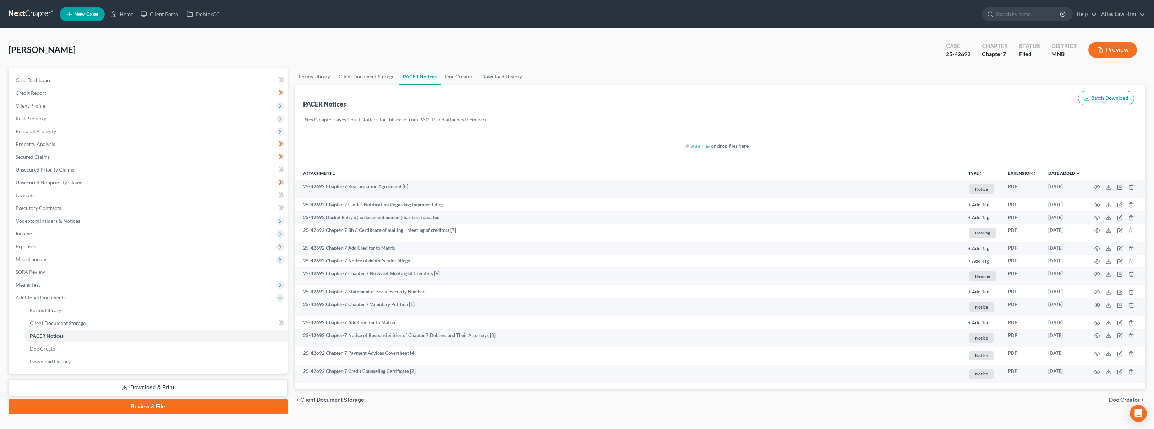  I want to click on a: Forms Library, so click(156, 310).